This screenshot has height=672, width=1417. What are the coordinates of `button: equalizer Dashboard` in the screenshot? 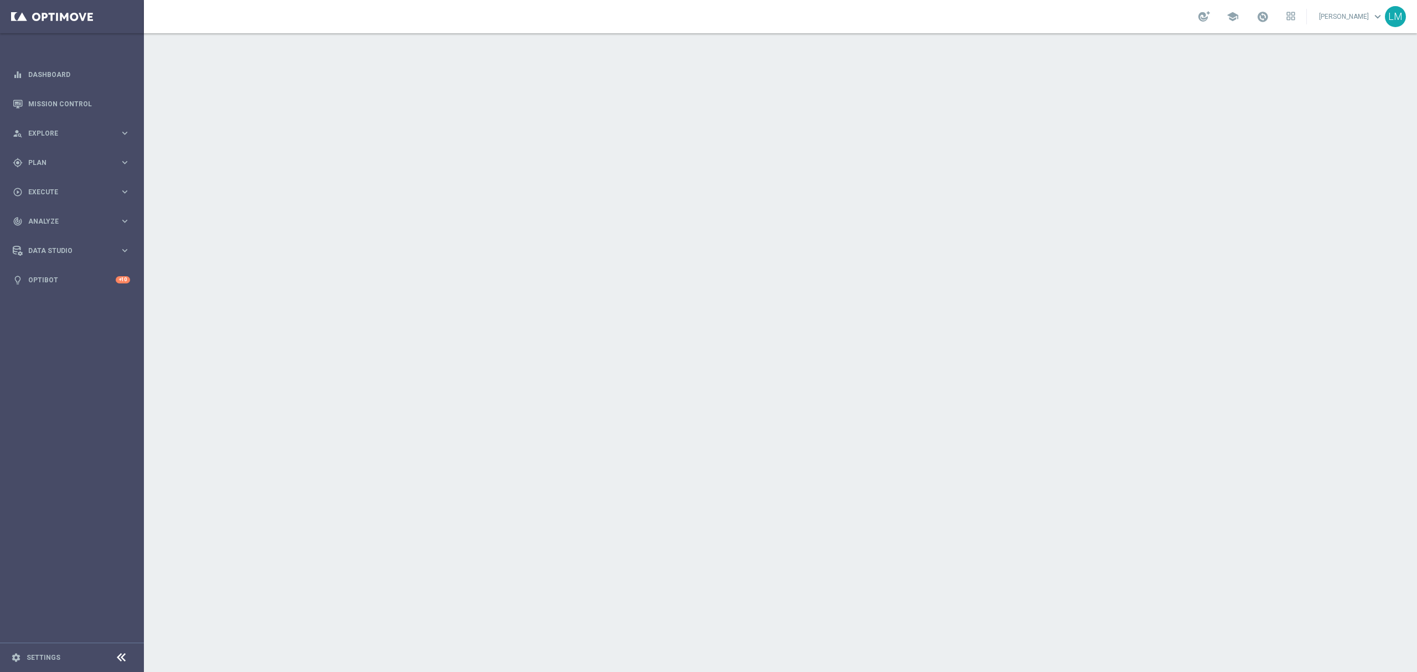 It's located at (71, 75).